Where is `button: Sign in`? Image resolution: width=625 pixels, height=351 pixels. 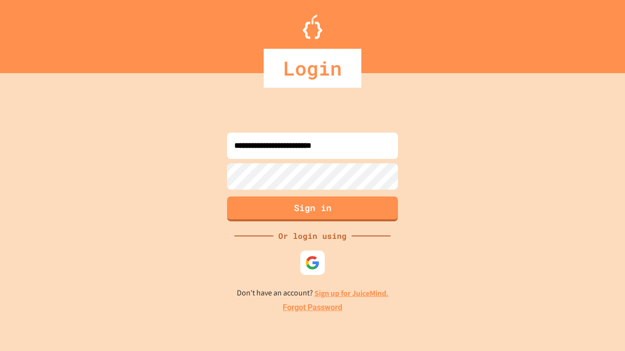
button: Sign in is located at coordinates (312, 209).